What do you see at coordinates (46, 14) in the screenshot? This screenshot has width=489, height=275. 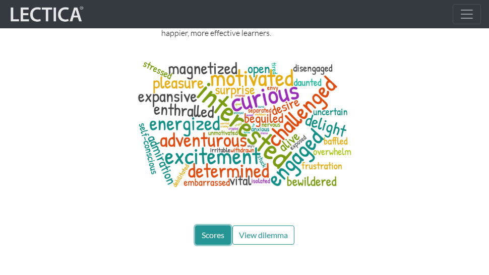 I see `img: lecticalive` at bounding box center [46, 14].